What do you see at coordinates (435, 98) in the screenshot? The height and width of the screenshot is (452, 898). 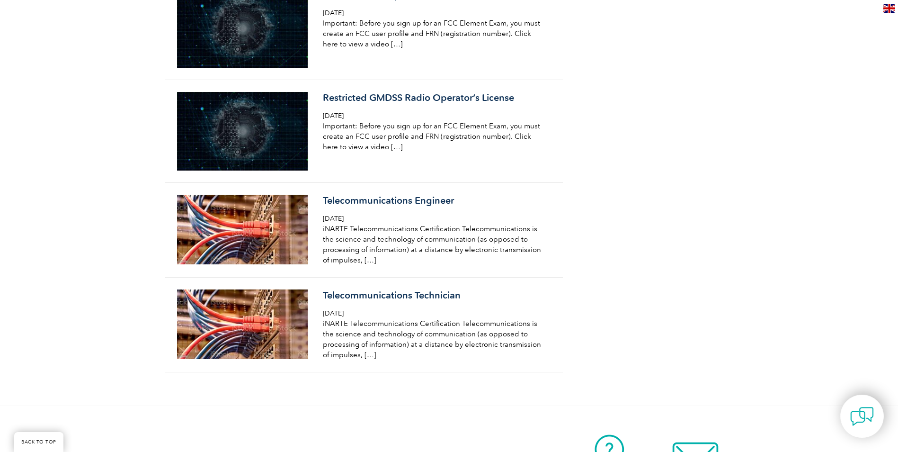 I see `h3: Restricted GMDSS Radio Operator’s License` at bounding box center [435, 98].